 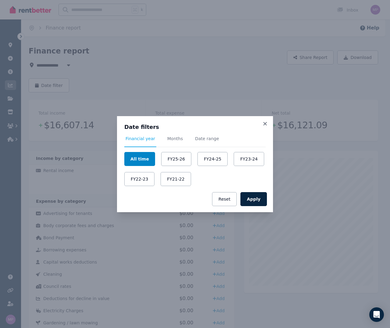 What do you see at coordinates (253, 199) in the screenshot?
I see `button: Apply` at bounding box center [253, 199].